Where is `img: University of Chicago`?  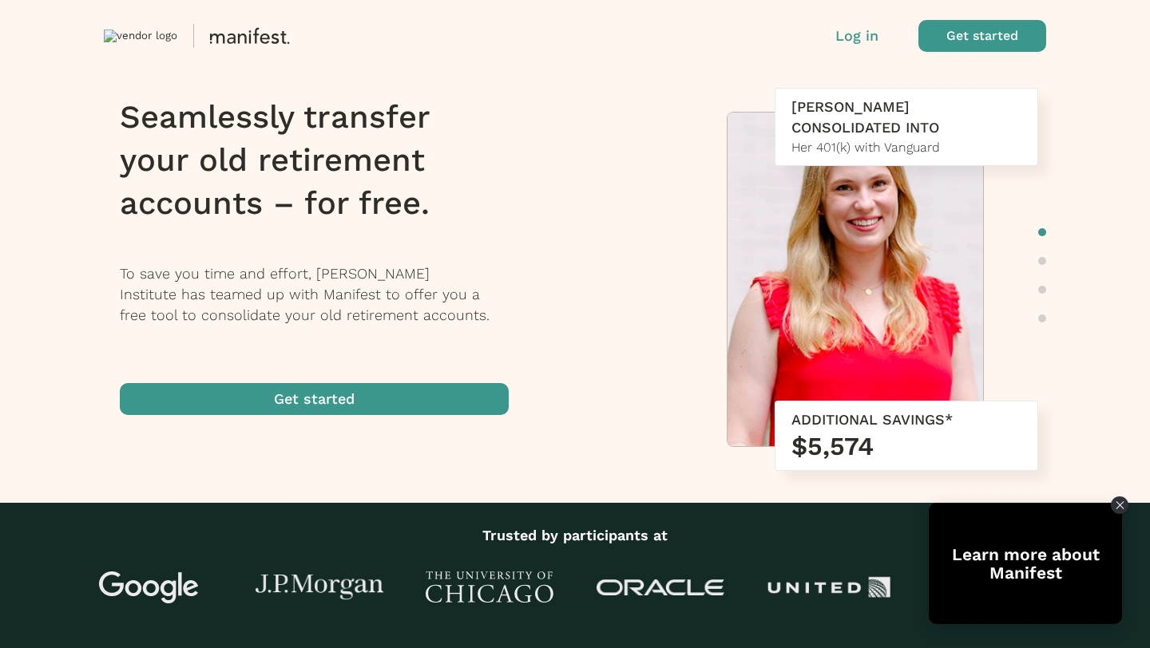
img: University of Chicago is located at coordinates (490, 588).